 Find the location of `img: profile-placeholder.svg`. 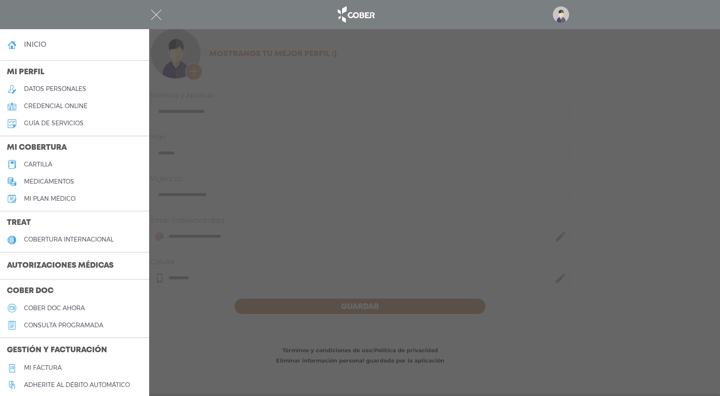

img: profile-placeholder.svg is located at coordinates (561, 15).